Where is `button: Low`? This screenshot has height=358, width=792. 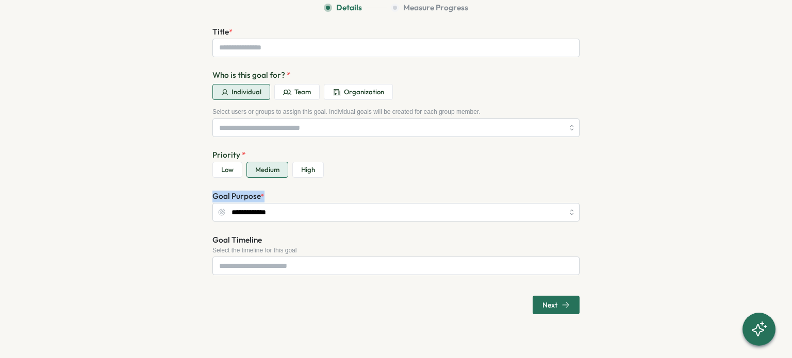
button: Low is located at coordinates (227, 170).